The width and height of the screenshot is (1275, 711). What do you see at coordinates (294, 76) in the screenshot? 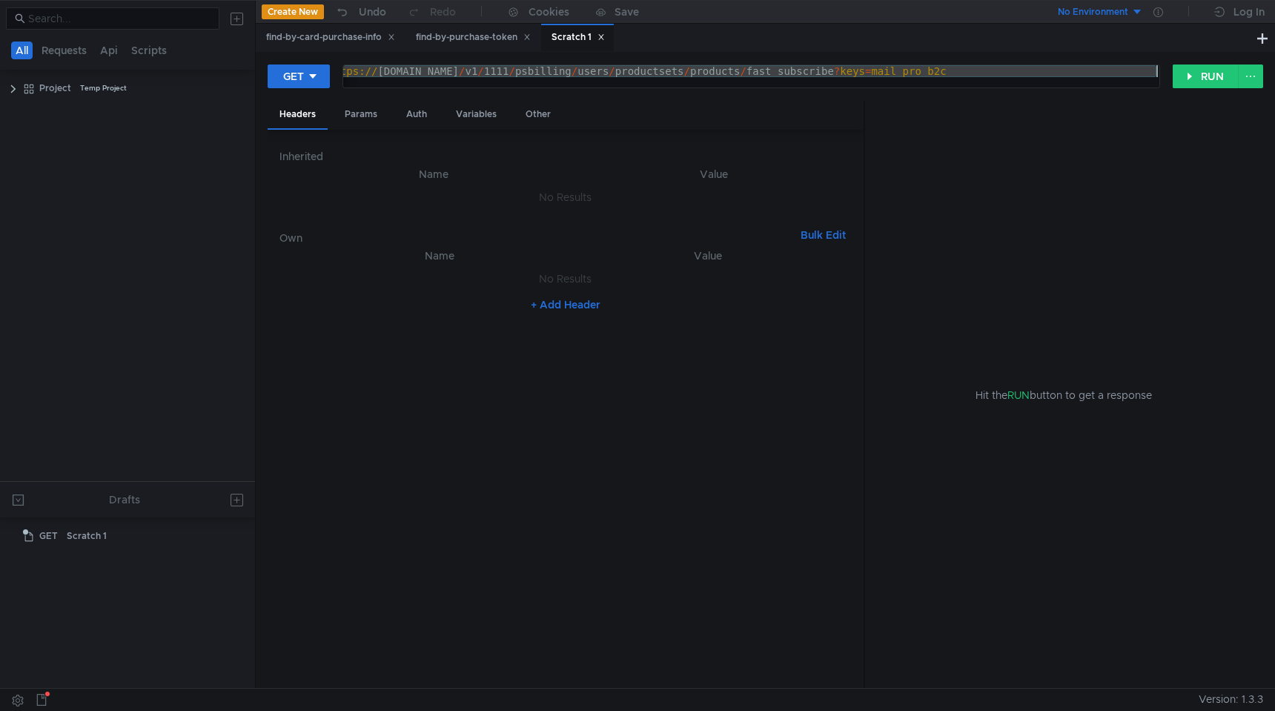
I see `div: GET` at bounding box center [294, 76].